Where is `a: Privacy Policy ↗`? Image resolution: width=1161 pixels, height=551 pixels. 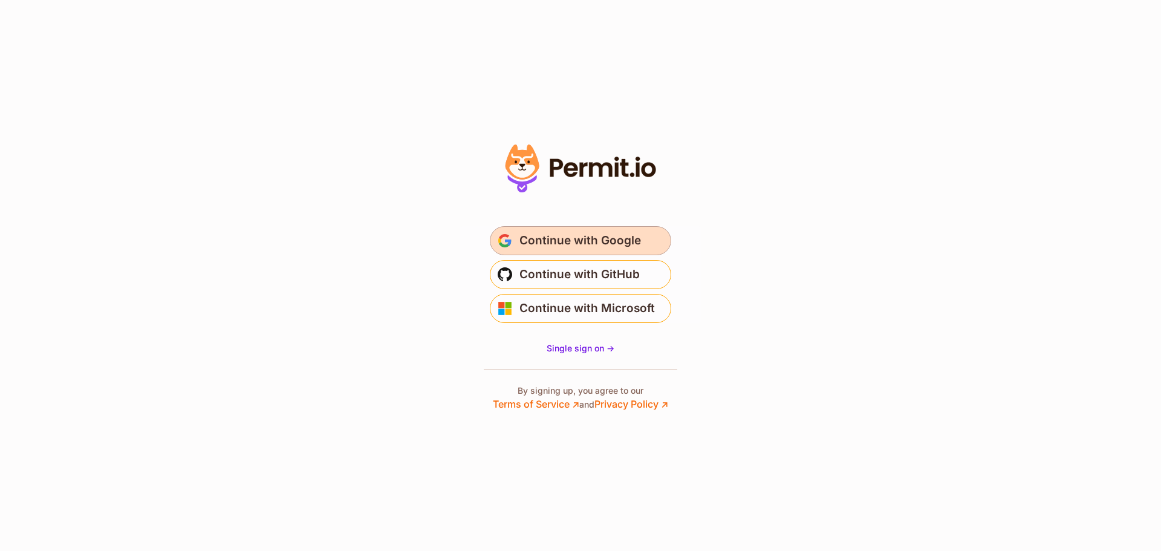 a: Privacy Policy ↗ is located at coordinates (631, 404).